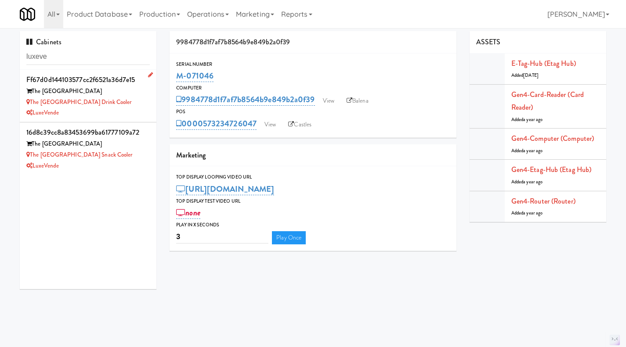 This screenshot has height=347, width=626. Describe the element at coordinates (44, 42) in the screenshot. I see `span: Cabinets` at that location.